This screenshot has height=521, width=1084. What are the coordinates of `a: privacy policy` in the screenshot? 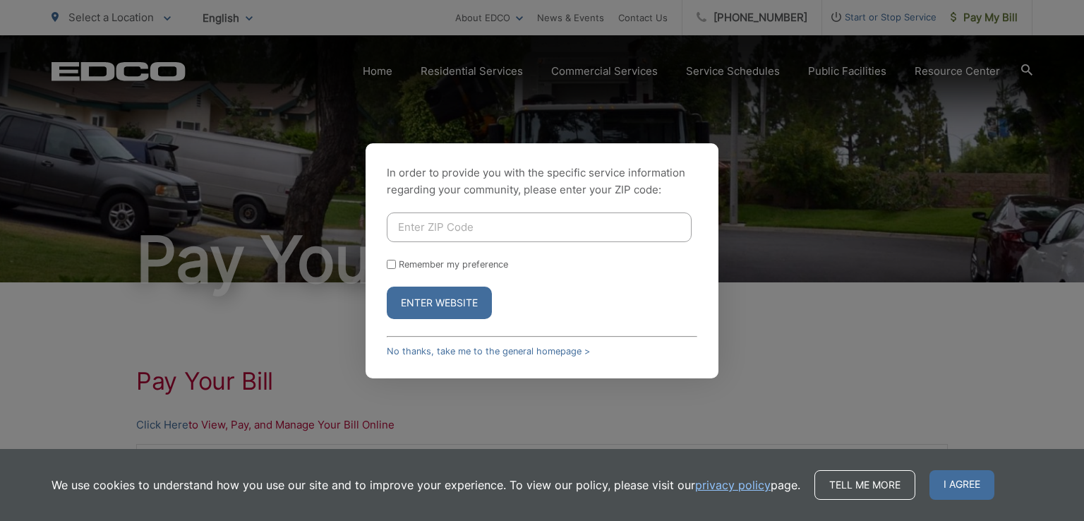 It's located at (733, 485).